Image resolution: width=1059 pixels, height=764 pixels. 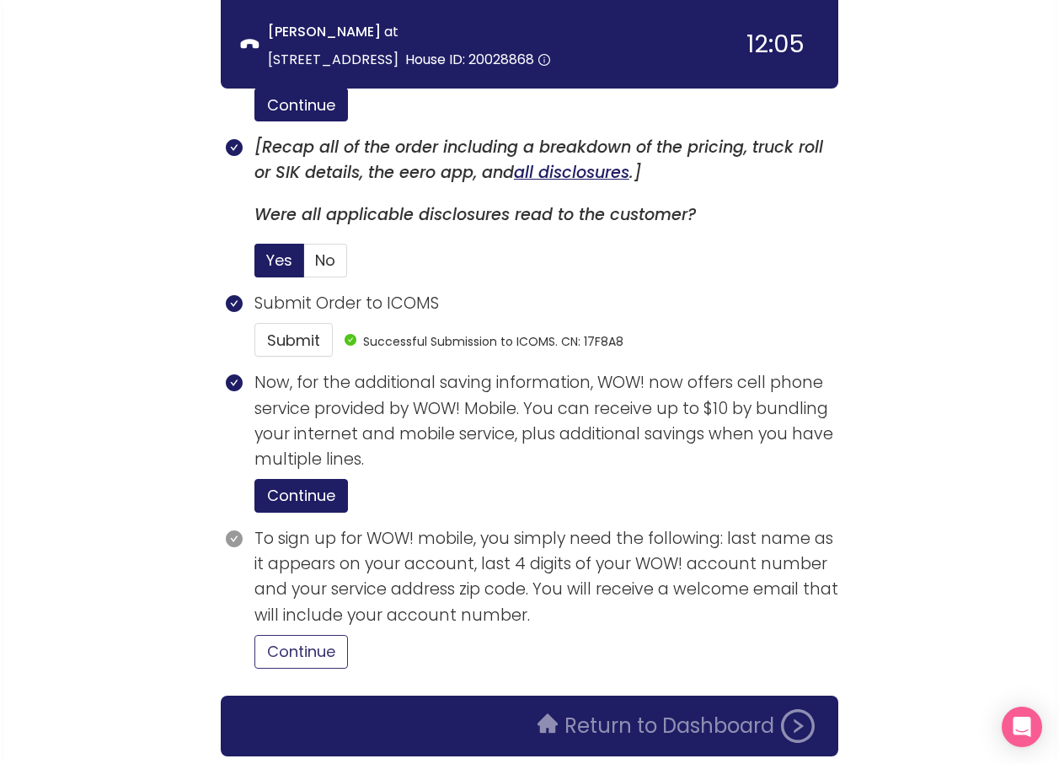 I want to click on div: Open Intercom Messenger, so click(x=1022, y=726).